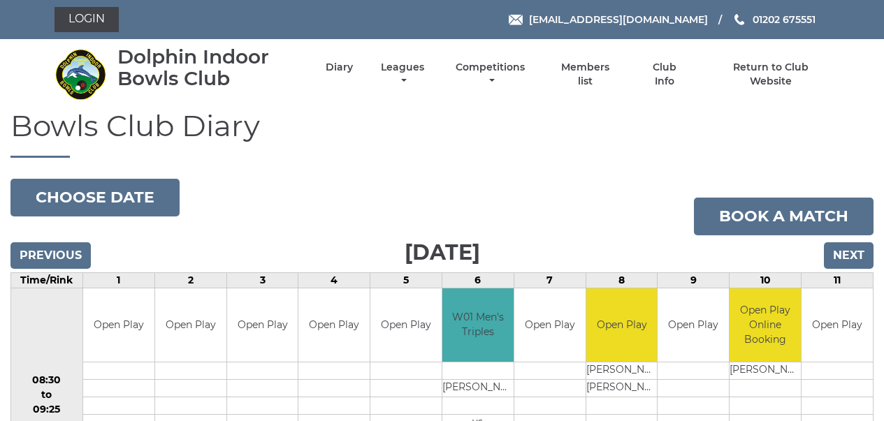  What do you see at coordinates (478, 281) in the screenshot?
I see `td: 6` at bounding box center [478, 281].